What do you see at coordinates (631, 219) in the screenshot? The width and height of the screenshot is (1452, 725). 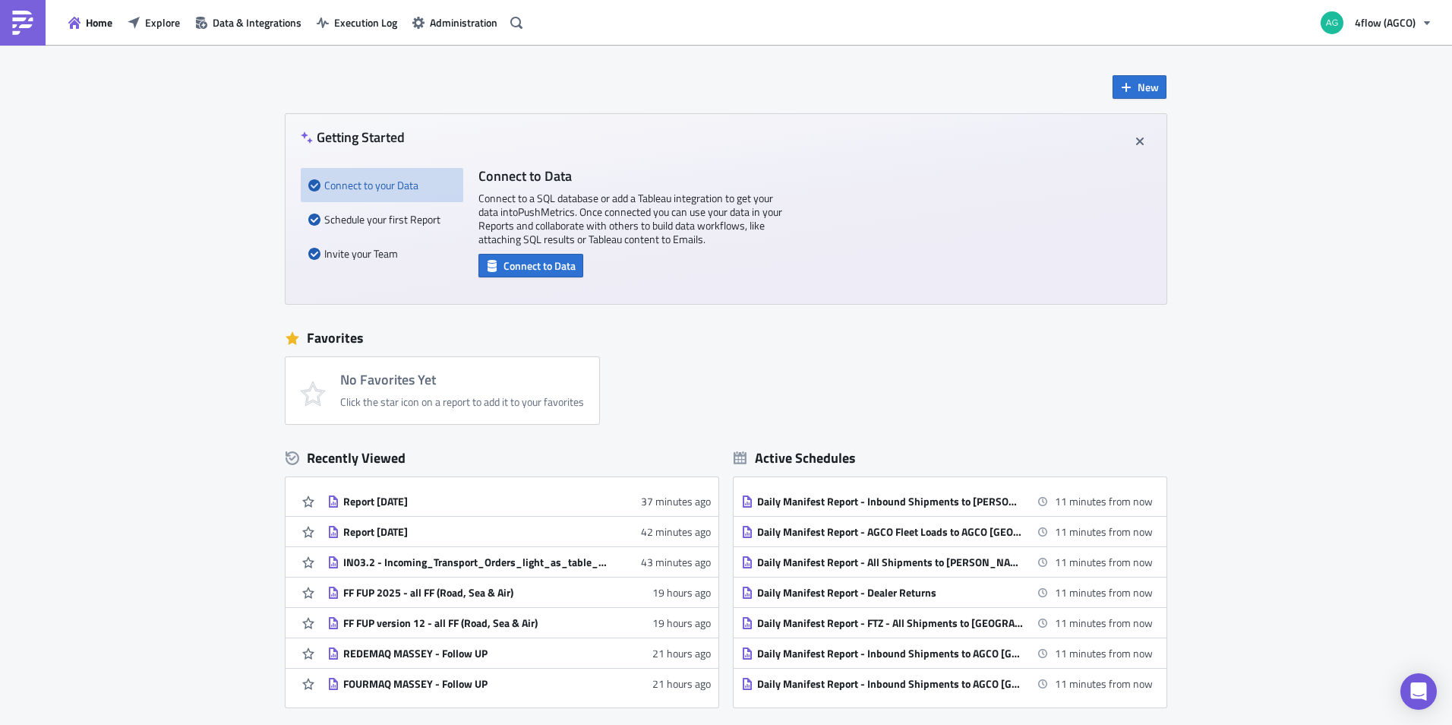 I see `p: Connect to a SQL database or add a Tableau integration to get your data into PushMetrics . Once c...` at bounding box center [631, 219].